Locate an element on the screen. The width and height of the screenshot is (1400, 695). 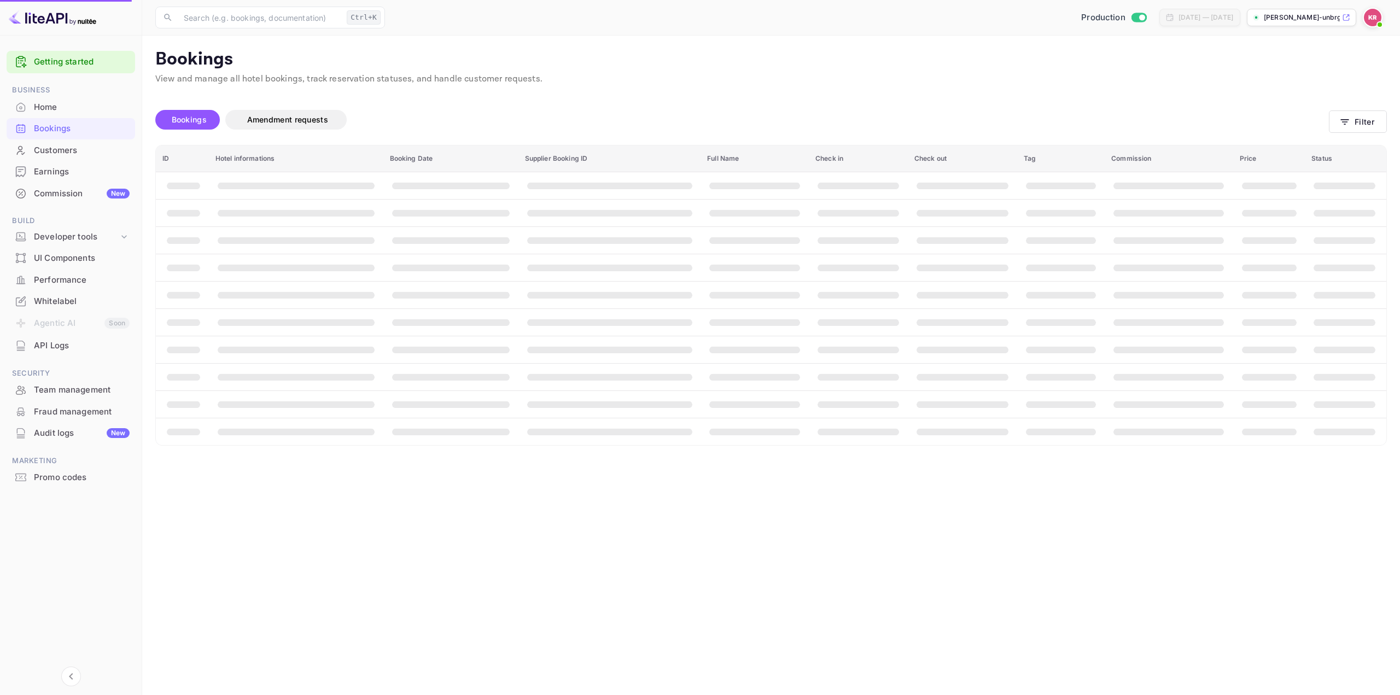
div: Switch to Sandbox mode is located at coordinates (1114, 18).